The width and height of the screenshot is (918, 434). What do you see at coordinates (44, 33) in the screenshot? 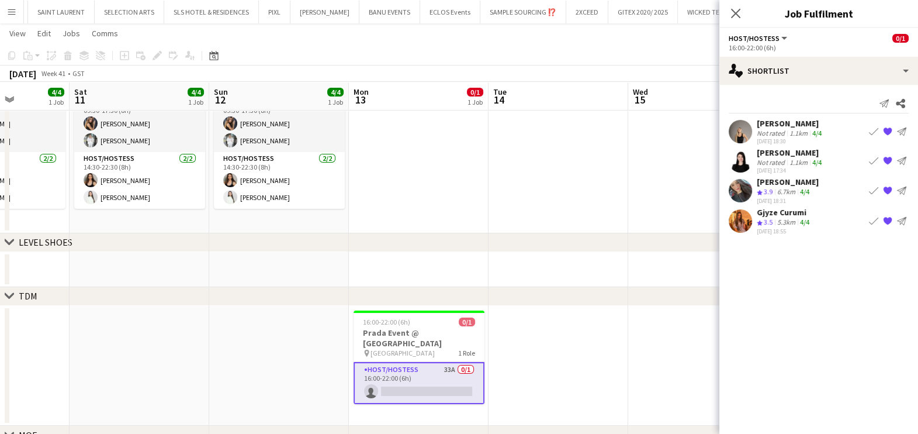
I see `a: Edit` at bounding box center [44, 33].